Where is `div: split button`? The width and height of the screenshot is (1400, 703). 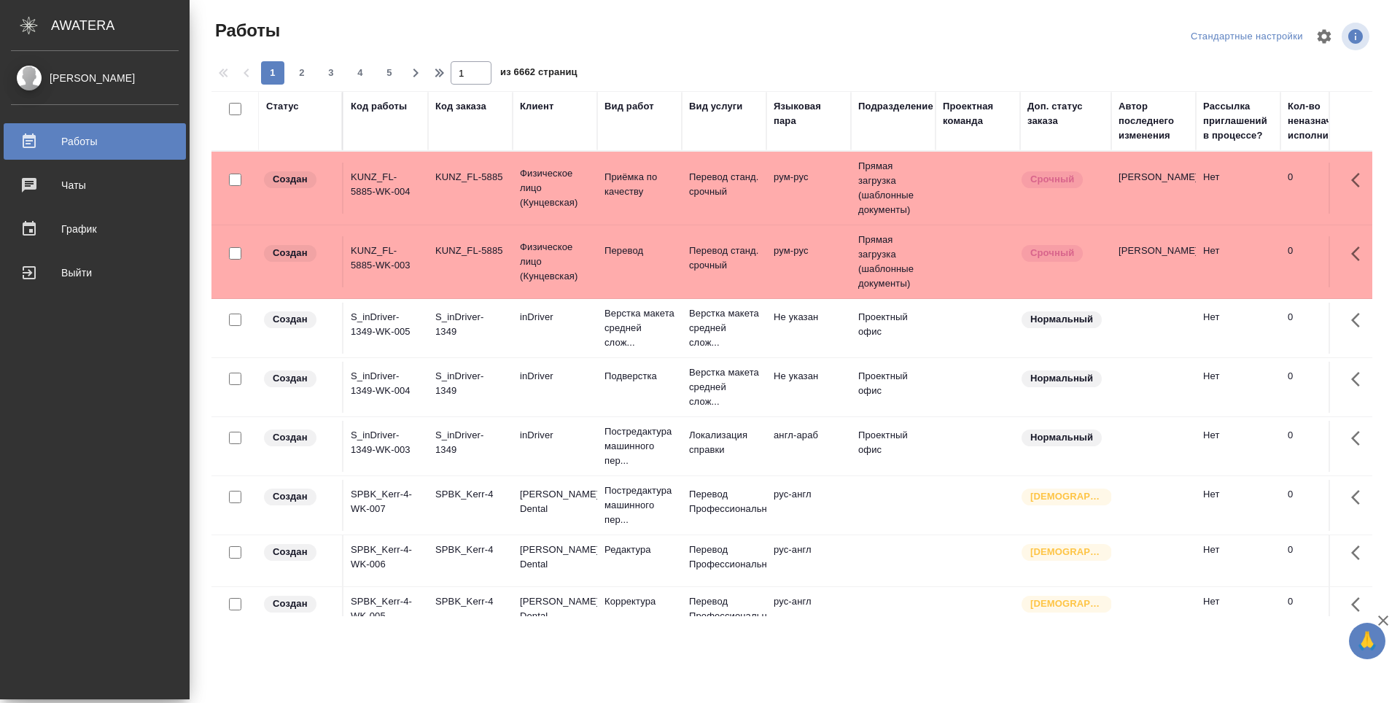
div: split button is located at coordinates (1247, 36).